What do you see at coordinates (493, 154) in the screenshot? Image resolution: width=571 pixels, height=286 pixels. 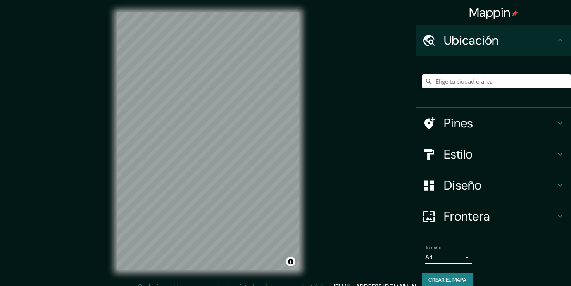 I see `div: Estilo` at bounding box center [493, 154].